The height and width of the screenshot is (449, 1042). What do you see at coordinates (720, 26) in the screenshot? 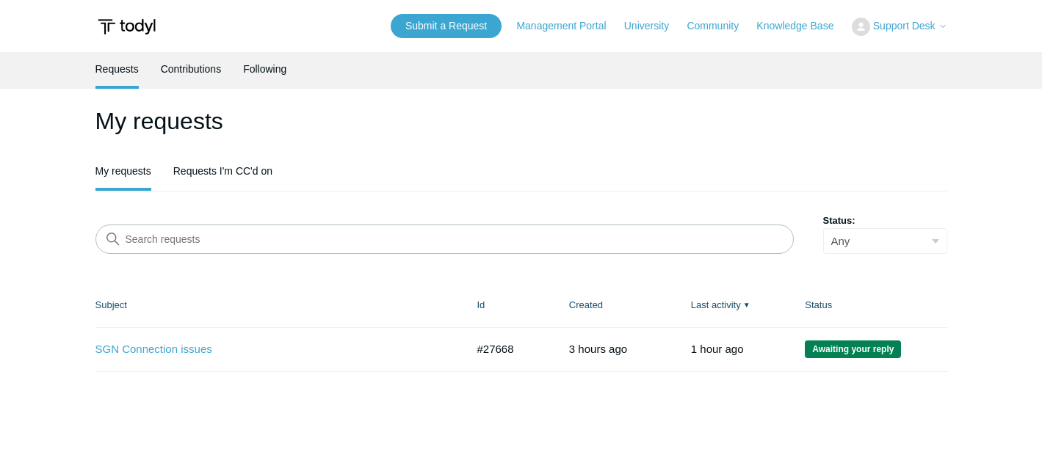
I see `a: Community` at bounding box center [720, 26].